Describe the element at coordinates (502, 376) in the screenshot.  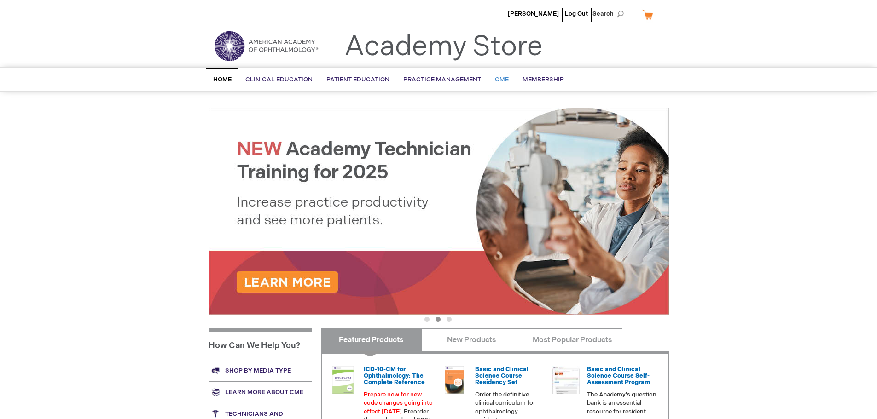
I see `a: Basic and Clinical Science Course Residency Set` at that location.